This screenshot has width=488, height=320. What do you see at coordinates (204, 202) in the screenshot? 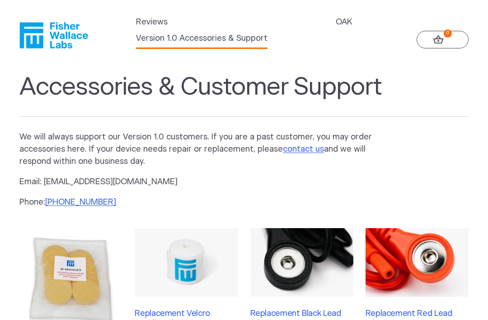
I see `p: Phone:` at bounding box center [204, 202].